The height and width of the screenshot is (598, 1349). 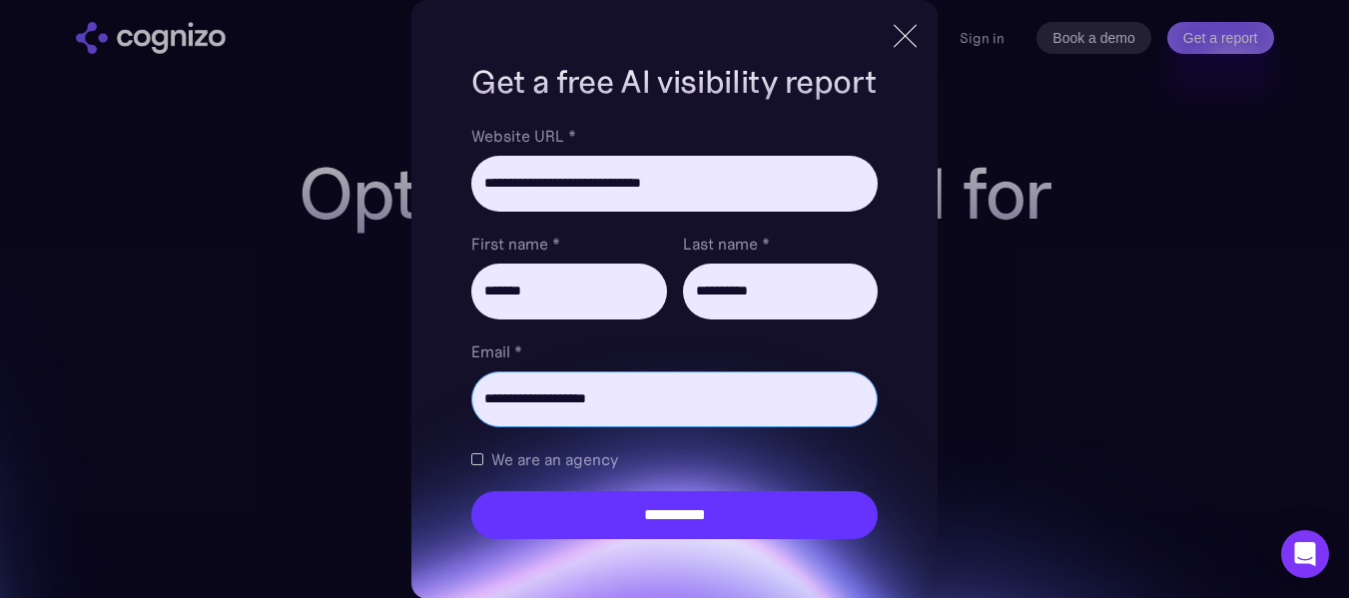 What do you see at coordinates (554, 459) in the screenshot?
I see `span: We are an agency` at bounding box center [554, 459].